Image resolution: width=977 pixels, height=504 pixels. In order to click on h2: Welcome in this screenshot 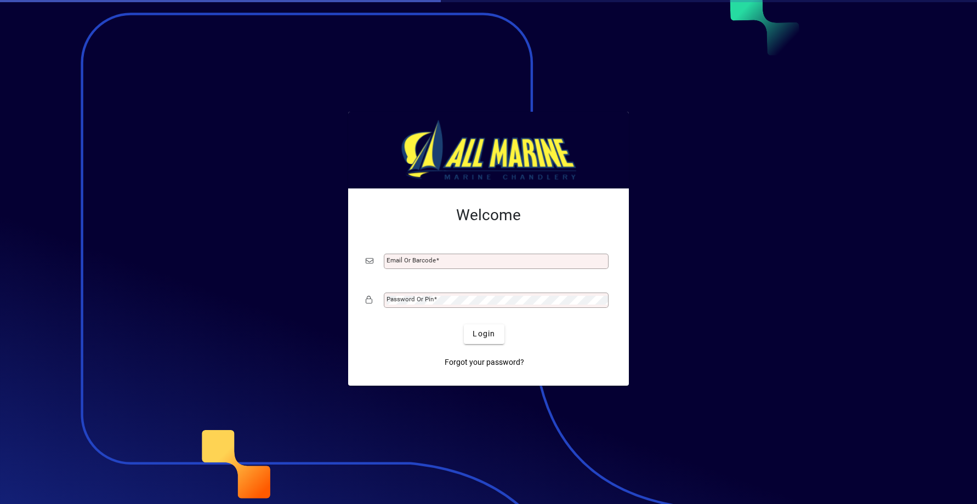, I will do `click(488, 215)`.